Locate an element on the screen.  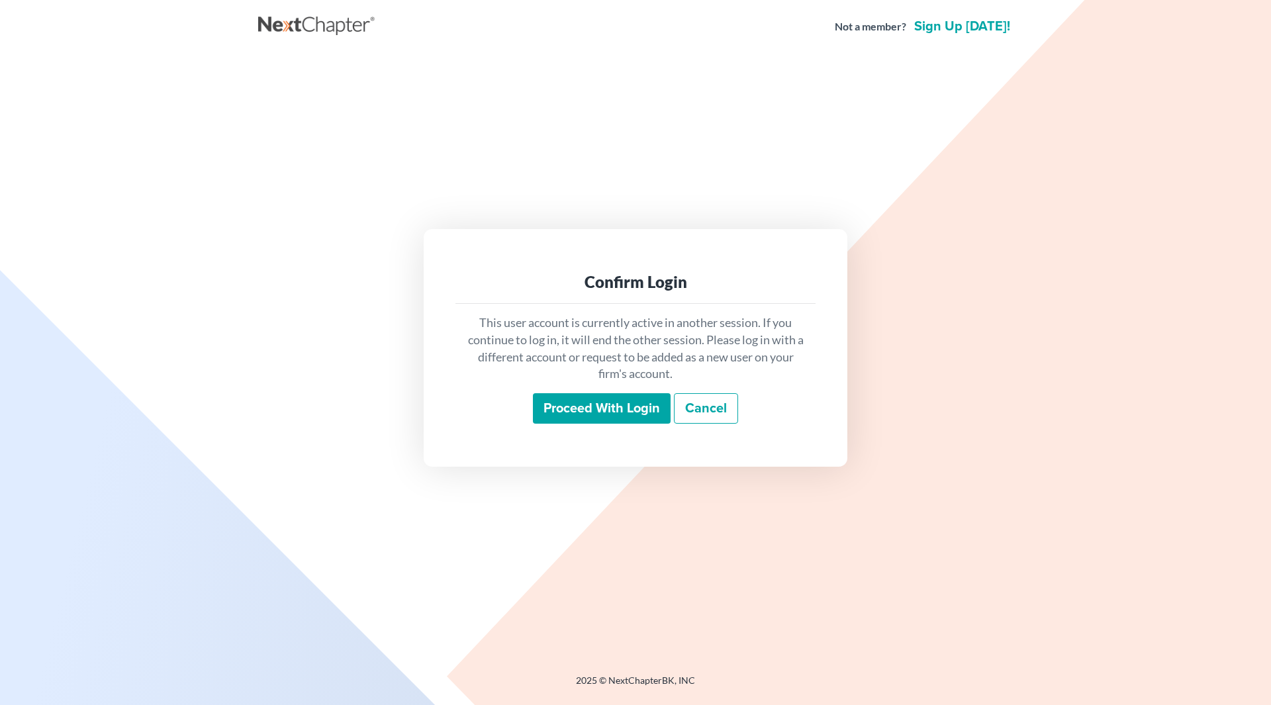
div: 2025 © NextChapterBK, INC is located at coordinates (636, 686).